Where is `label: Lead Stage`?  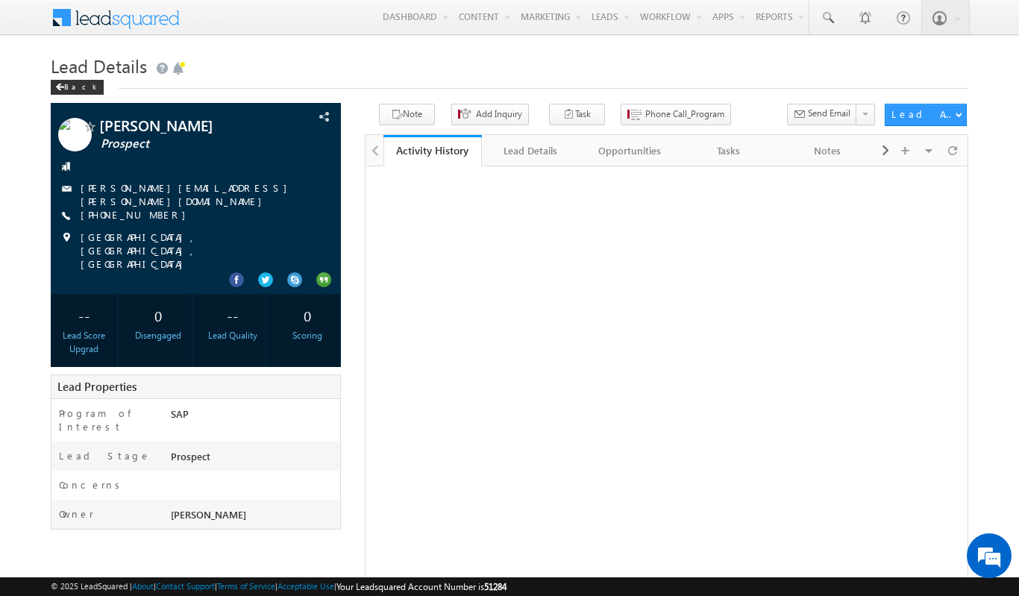
label: Lead Stage is located at coordinates (104, 456).